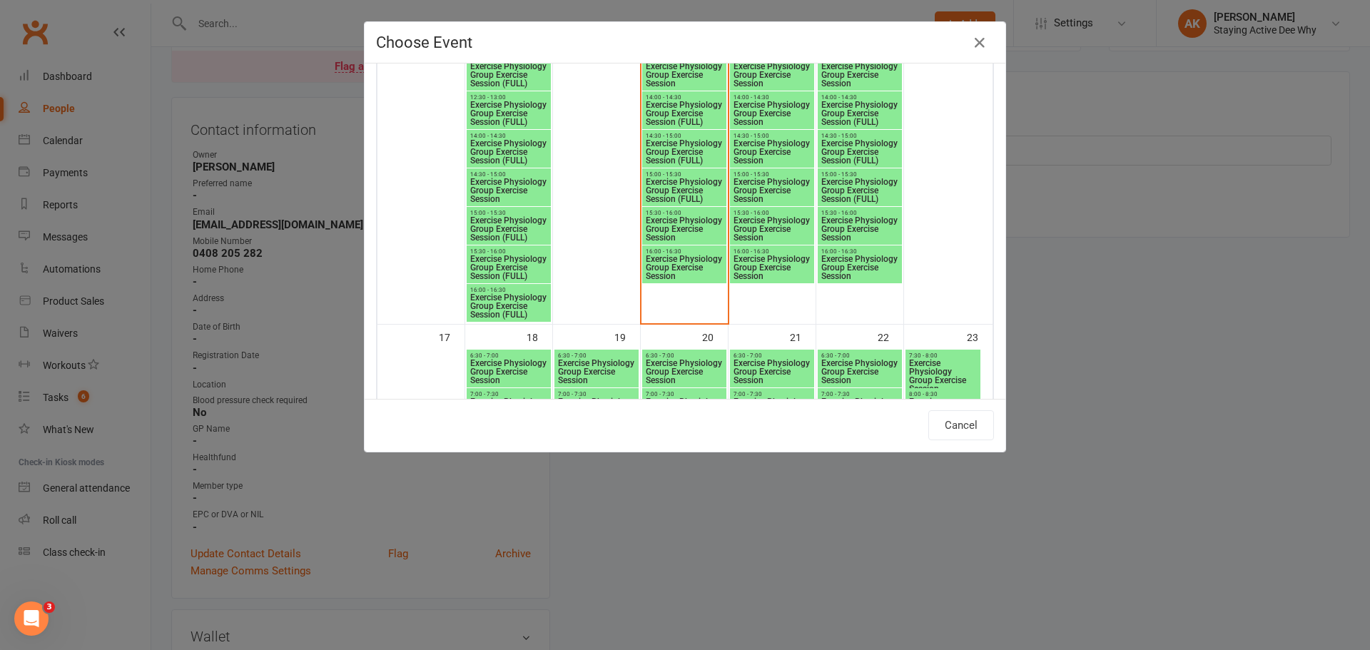 Image resolution: width=1370 pixels, height=650 pixels. I want to click on div: 23, so click(980, 336).